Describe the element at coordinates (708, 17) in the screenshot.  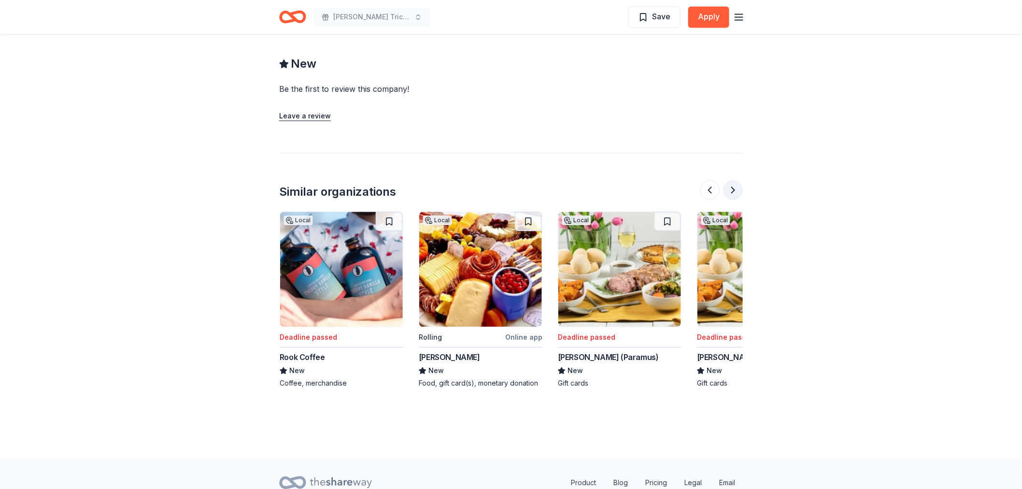
I see `button: Apply` at that location.